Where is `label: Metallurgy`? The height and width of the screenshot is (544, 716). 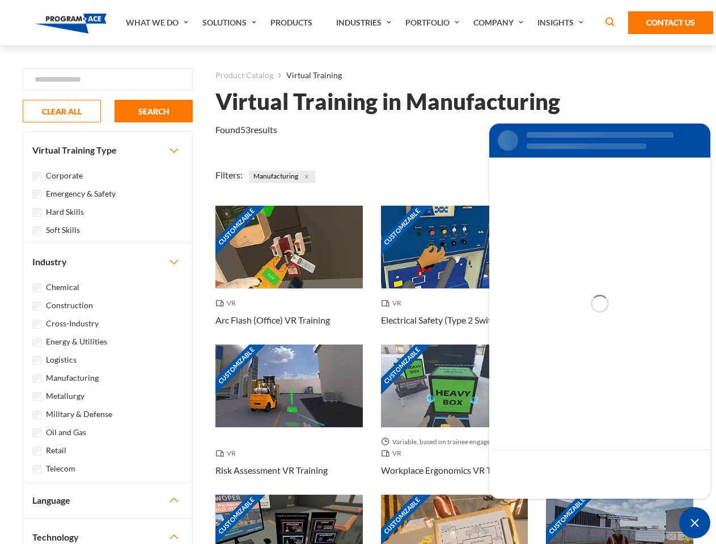
label: Metallurgy is located at coordinates (65, 396).